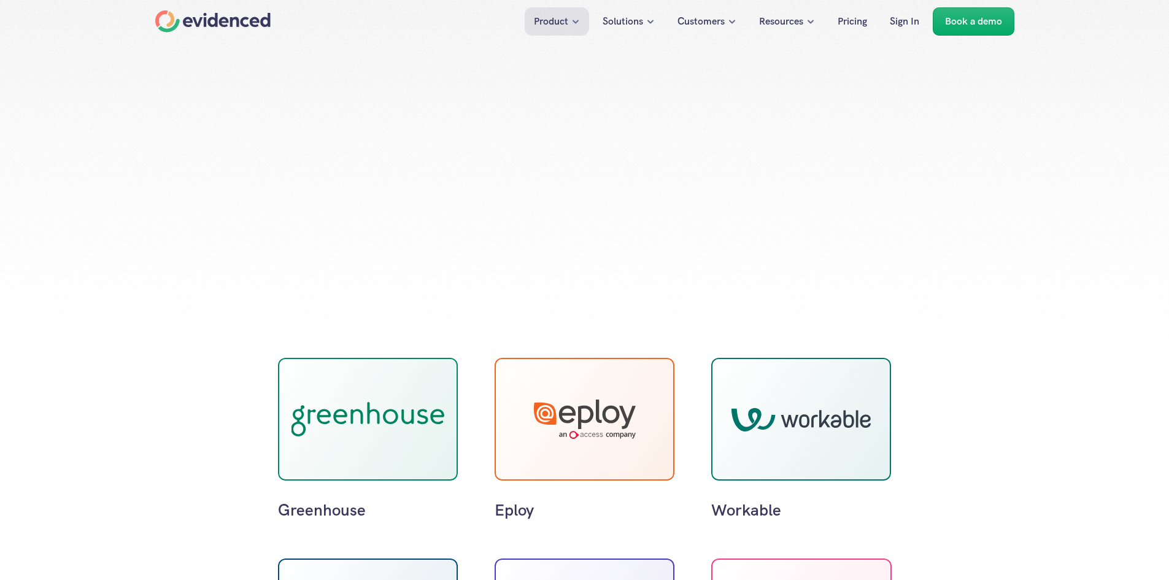 Image resolution: width=1169 pixels, height=580 pixels. I want to click on a: Workable, so click(801, 439).